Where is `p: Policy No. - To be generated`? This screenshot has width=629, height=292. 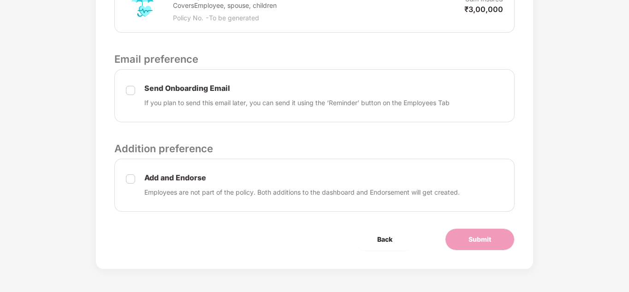 p: Policy No. - To be generated is located at coordinates (233, 18).